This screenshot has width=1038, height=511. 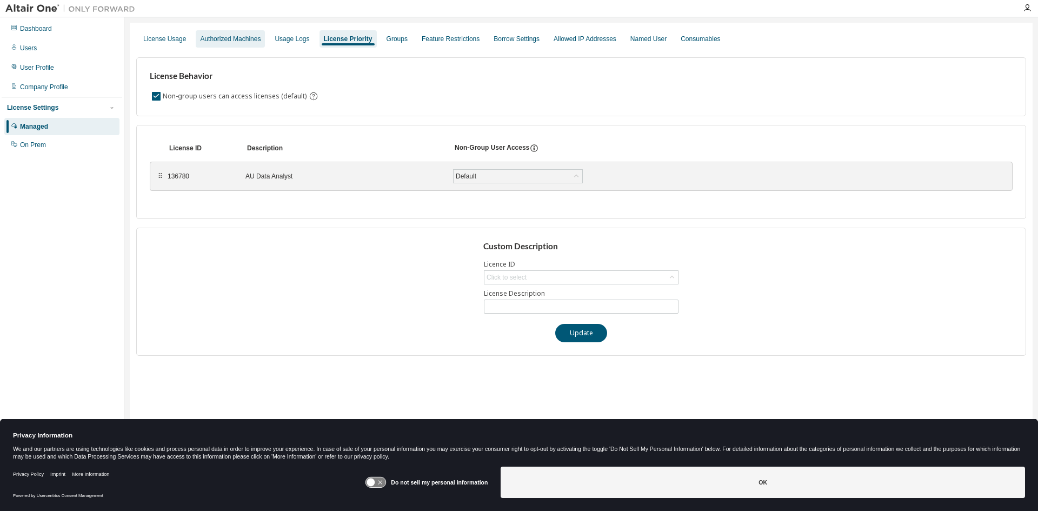 I want to click on h3: Custom Description, so click(x=581, y=247).